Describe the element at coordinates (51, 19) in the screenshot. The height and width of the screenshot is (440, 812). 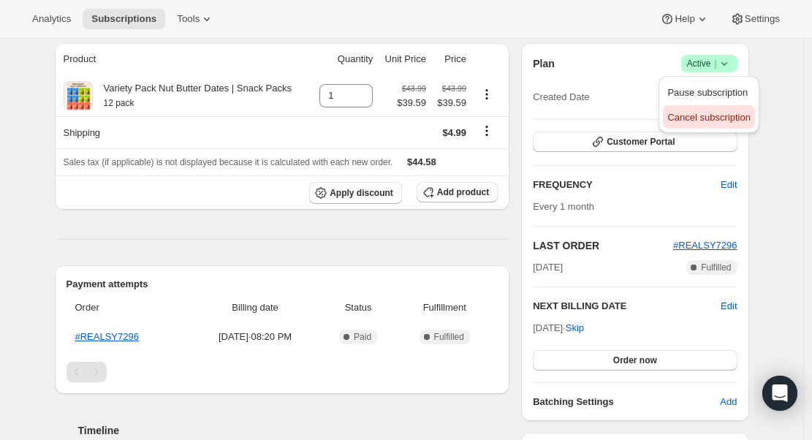
I see `button: Analytics` at that location.